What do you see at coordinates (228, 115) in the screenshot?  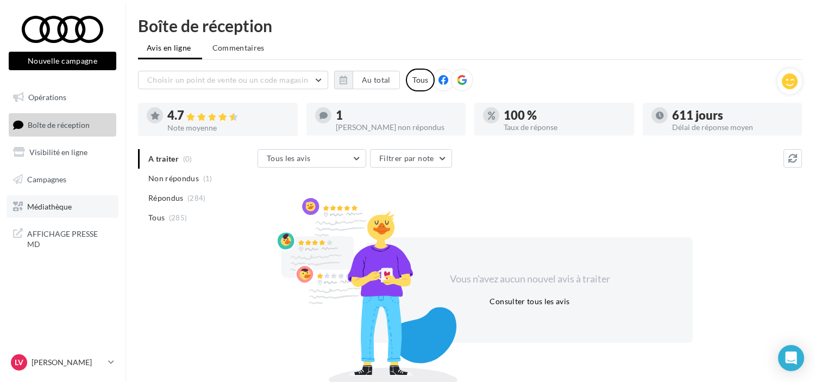 I see `div: 4.7` at bounding box center [228, 115].